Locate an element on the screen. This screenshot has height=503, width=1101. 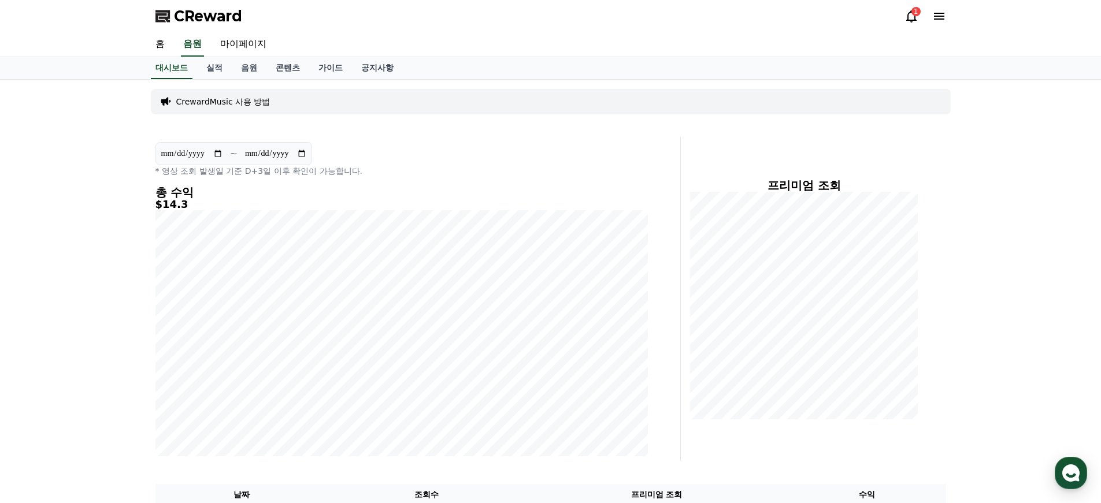
p: * 영상 조회 발생일 기준 D+3일 이후 확인이 가능합니다. is located at coordinates (402, 171).